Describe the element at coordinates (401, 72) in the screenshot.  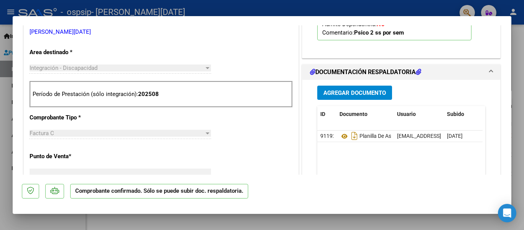
I see `mat-expansion-panel-header: DOCUMENTACIÓN RESPALDATORIA` at that location.